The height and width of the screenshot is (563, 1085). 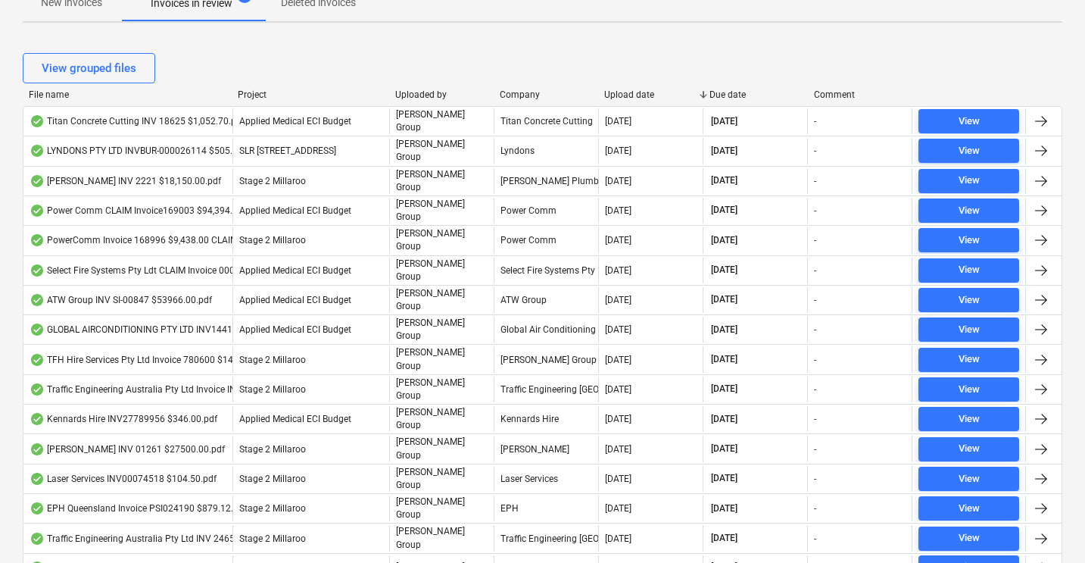 What do you see at coordinates (546, 419) in the screenshot?
I see `div: Kennards Hire` at bounding box center [546, 419].